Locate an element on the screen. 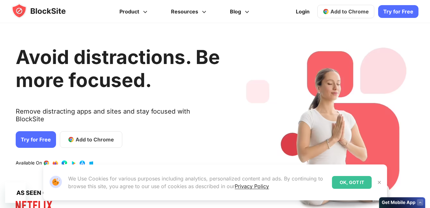 The width and height of the screenshot is (430, 208). img: blocksite-icon.5d769676.svg is located at coordinates (45, 11).